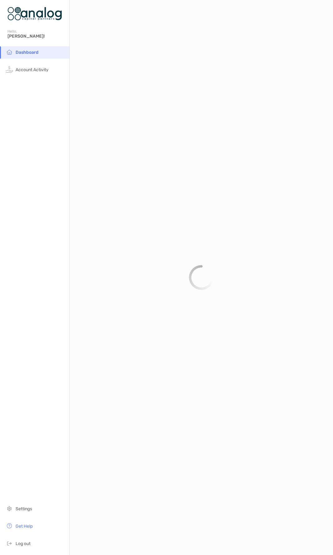 This screenshot has width=333, height=555. What do you see at coordinates (24, 509) in the screenshot?
I see `span: Settings` at bounding box center [24, 509].